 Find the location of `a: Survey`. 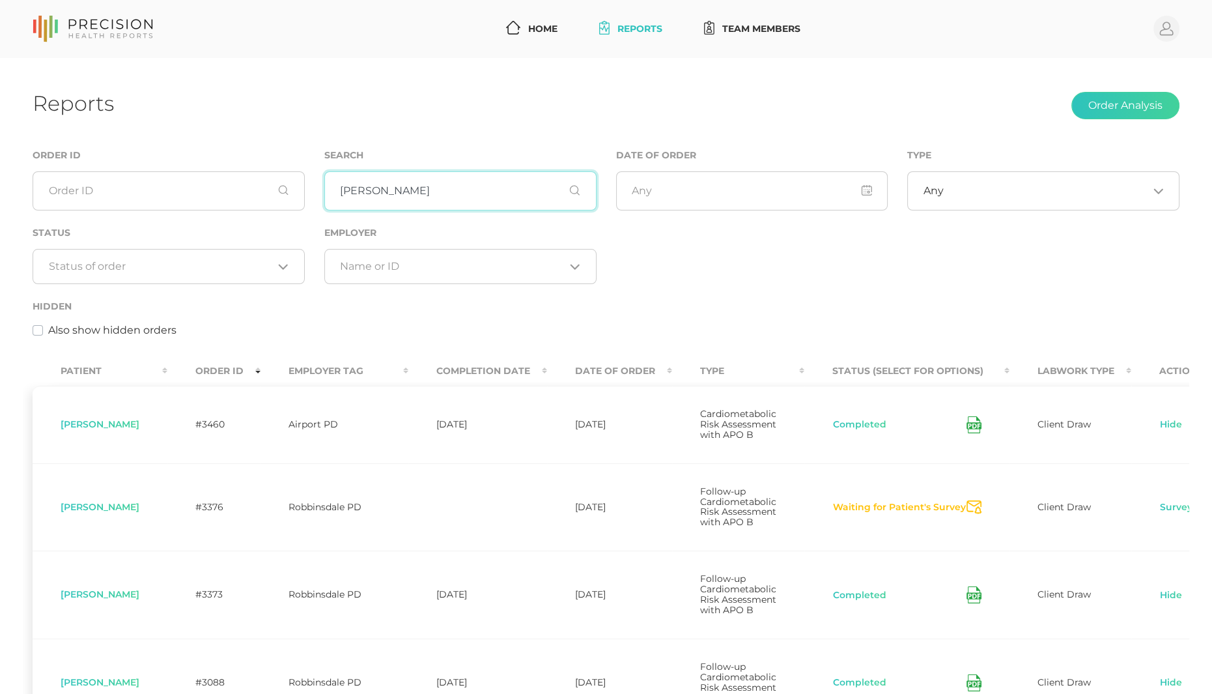

a: Survey is located at coordinates (1176, 507).